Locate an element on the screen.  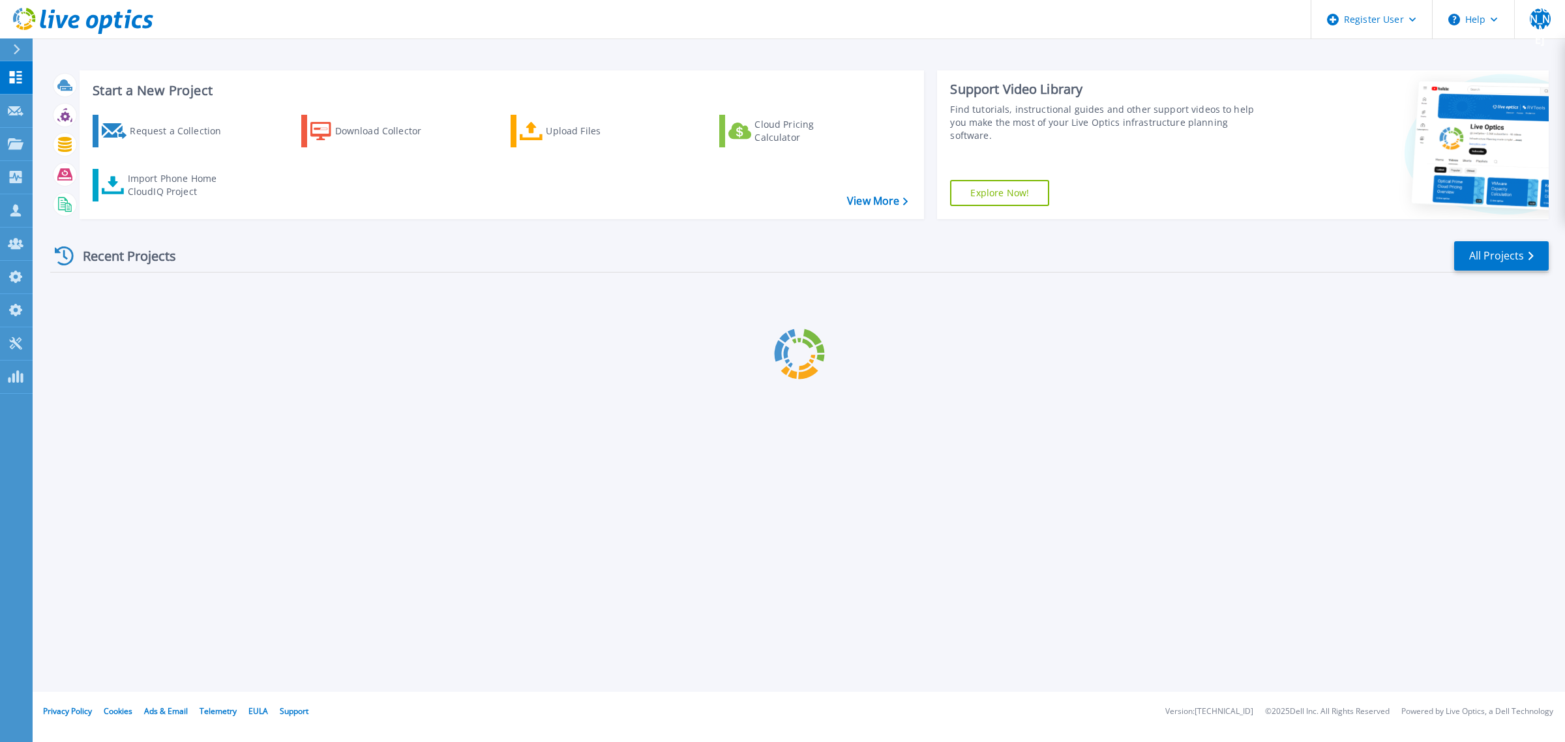
a: EULA is located at coordinates (258, 711).